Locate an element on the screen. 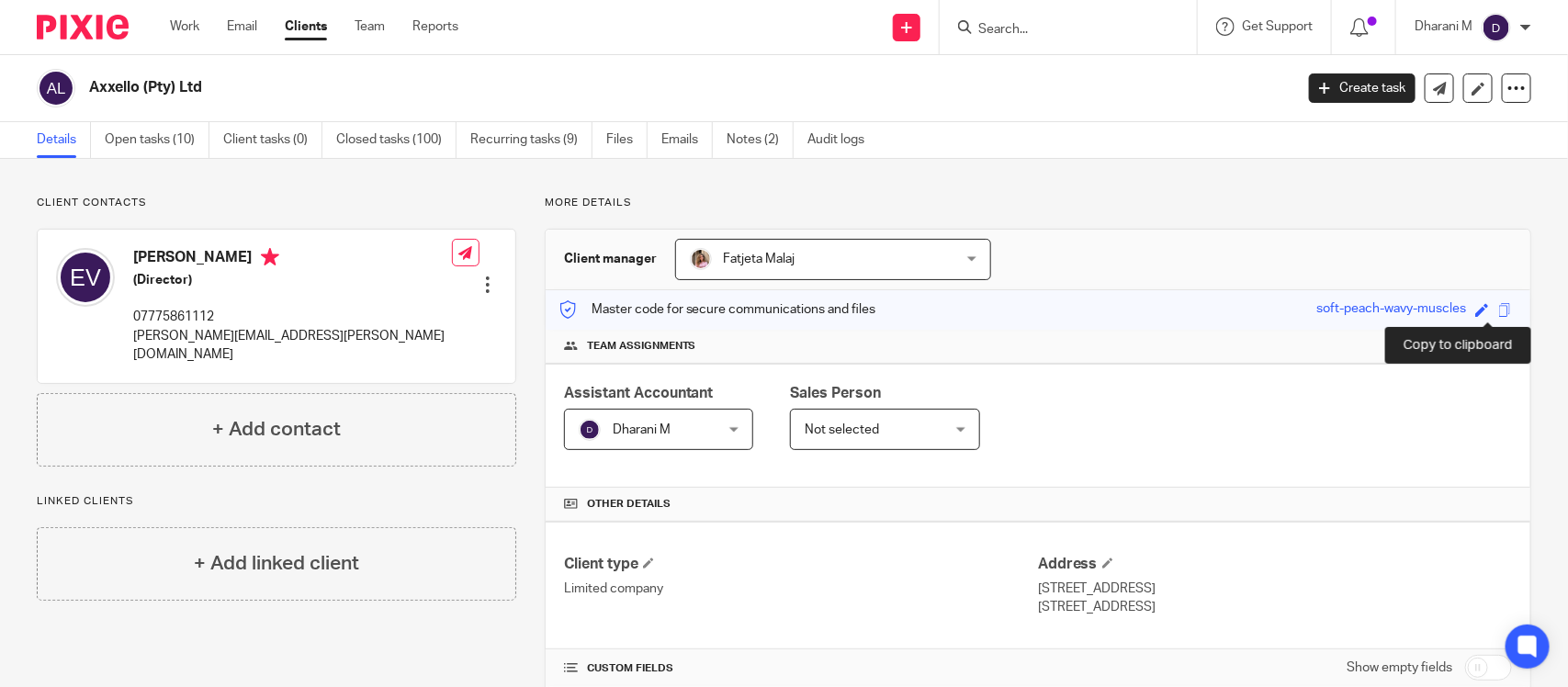  span: Fatjeta Malaj is located at coordinates (760, 259).